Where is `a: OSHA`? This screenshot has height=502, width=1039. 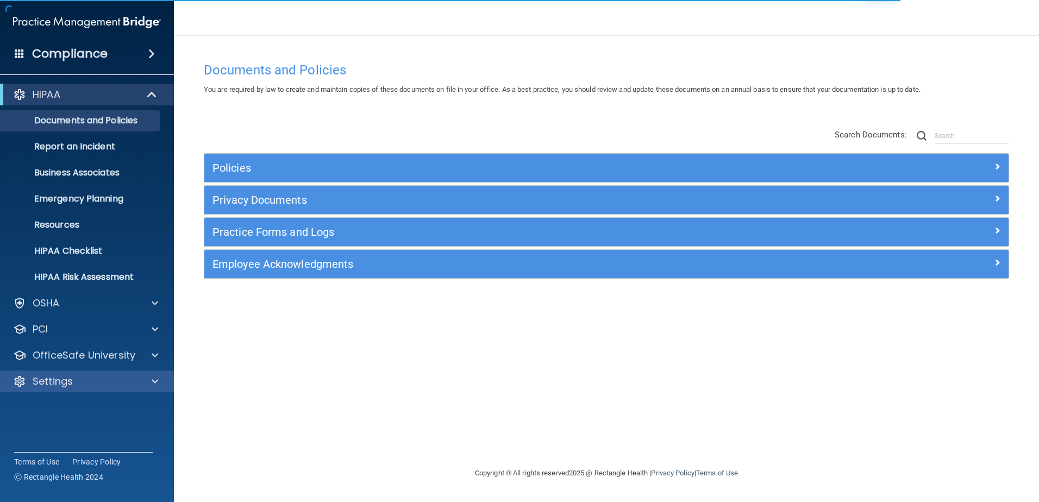
a: OSHA is located at coordinates (85, 303).